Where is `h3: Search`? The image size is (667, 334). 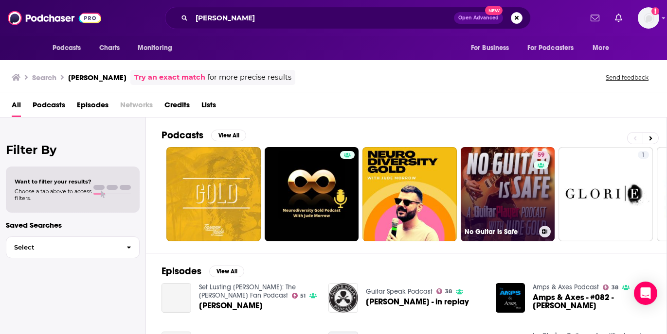
h3: Search is located at coordinates (44, 77).